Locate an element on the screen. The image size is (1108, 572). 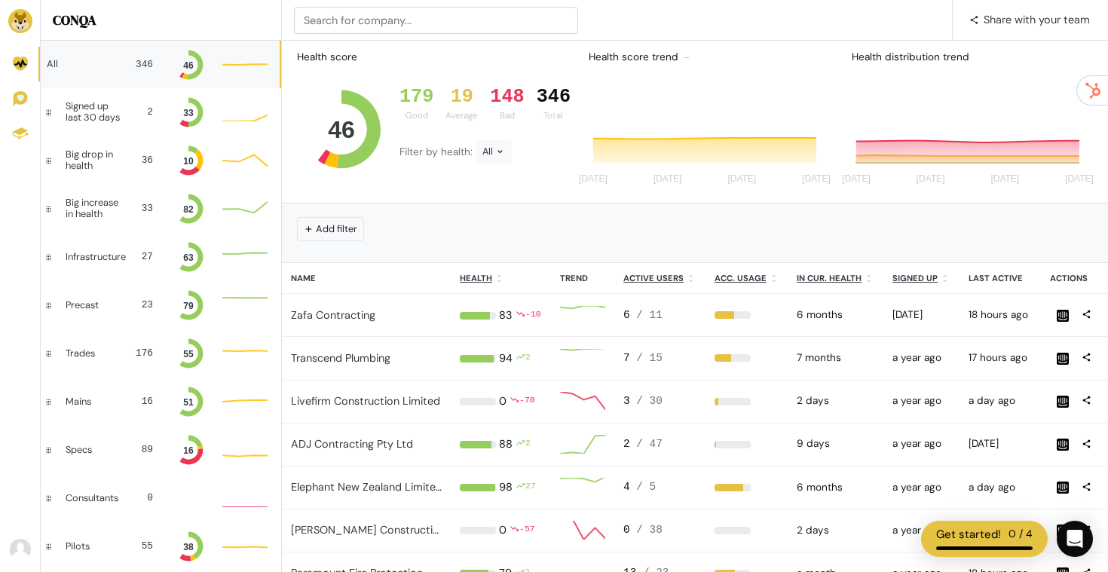
div: 19 is located at coordinates (461, 97).